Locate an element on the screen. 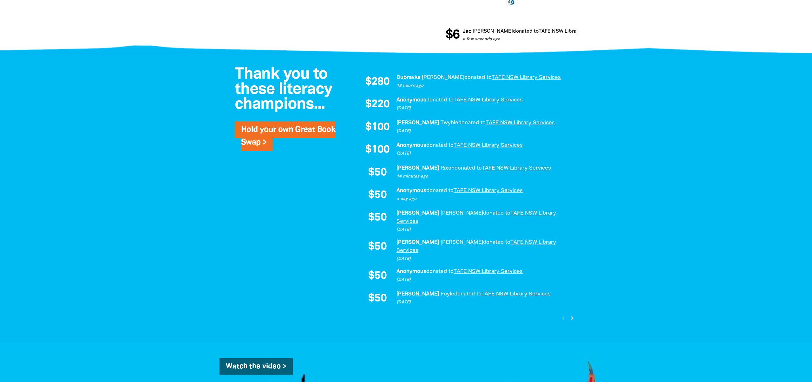 Image resolution: width=812 pixels, height=382 pixels. p: 14 minutes ago is located at coordinates (483, 177).